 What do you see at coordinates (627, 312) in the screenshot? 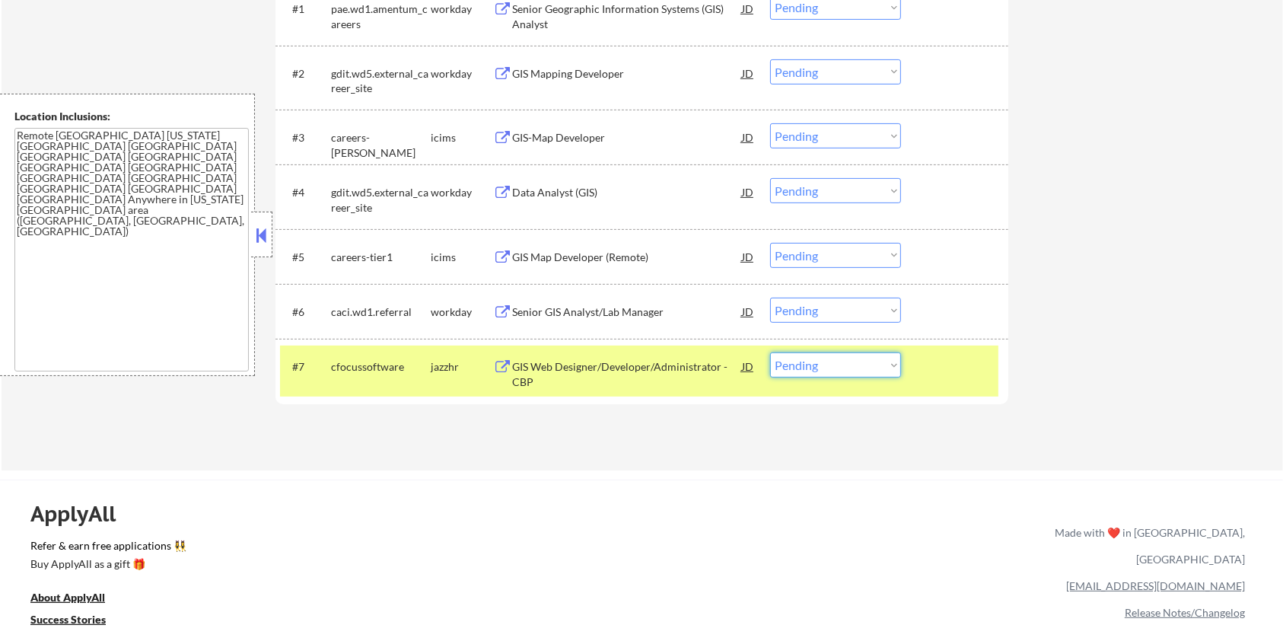
I see `div: Senior GIS Analyst/Lab Manager` at bounding box center [627, 312].